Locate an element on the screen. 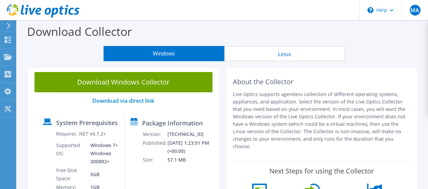 The width and height of the screenshot is (428, 189). button: Windows is located at coordinates (164, 53).